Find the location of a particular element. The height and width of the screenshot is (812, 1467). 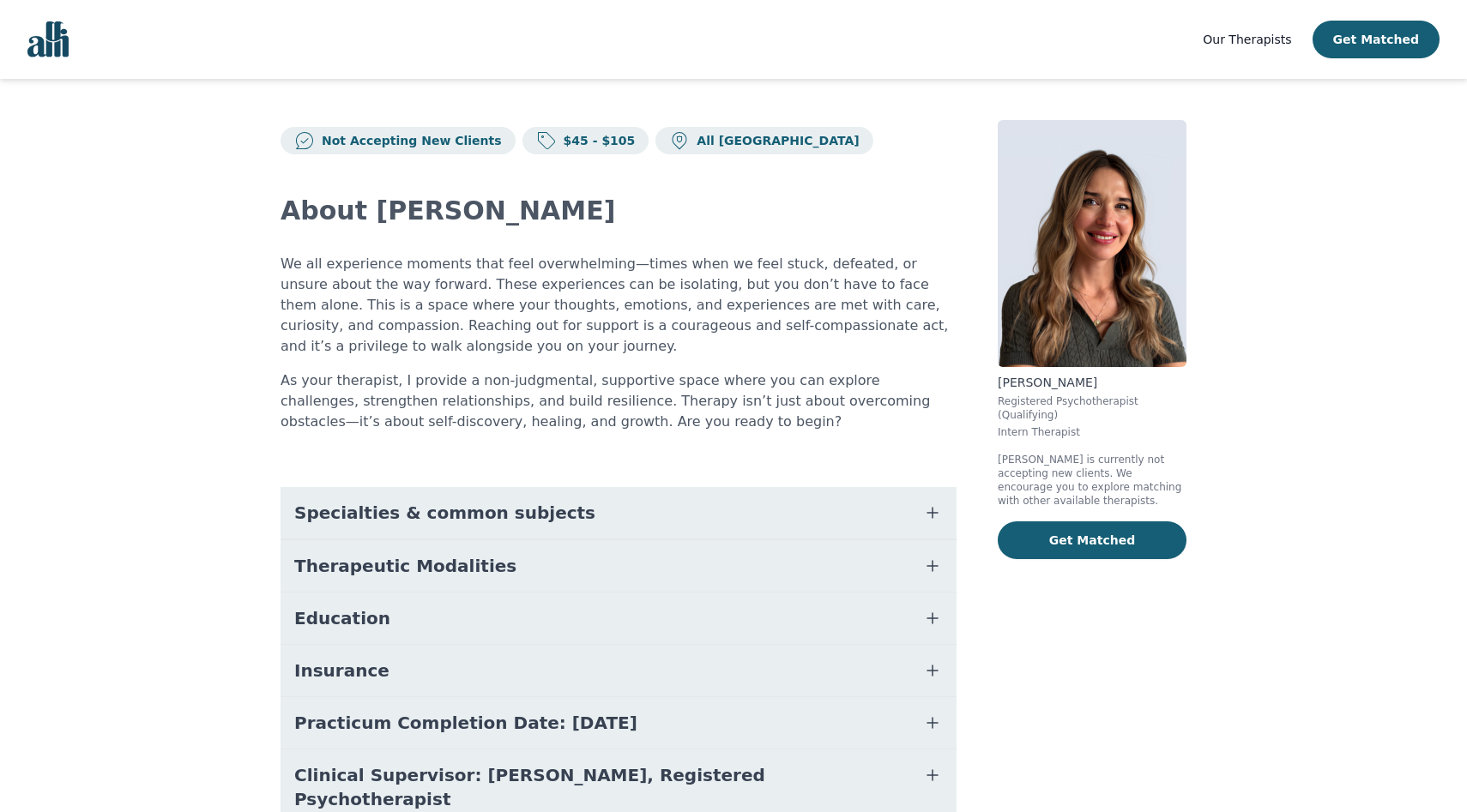

p: Registered Psychotherapist (Qualifying) is located at coordinates (1092, 408).